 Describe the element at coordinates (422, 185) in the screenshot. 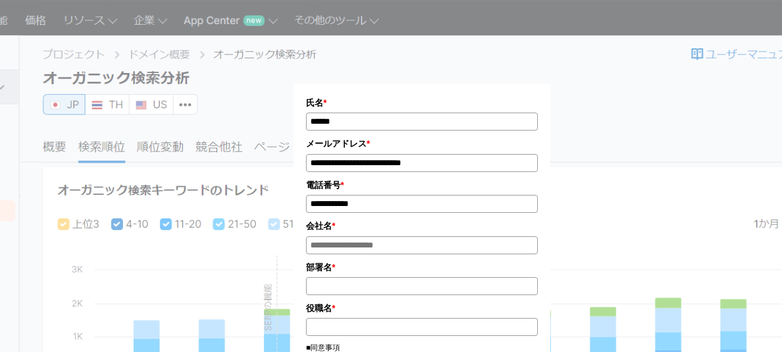

I see `label: 電話番号` at that location.